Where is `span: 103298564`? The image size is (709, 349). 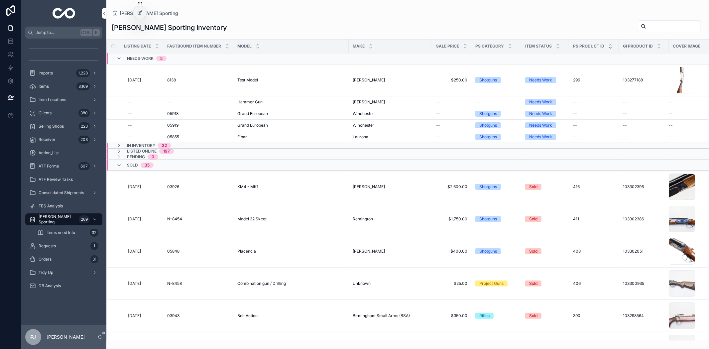 span: 103298564 is located at coordinates (633, 316).